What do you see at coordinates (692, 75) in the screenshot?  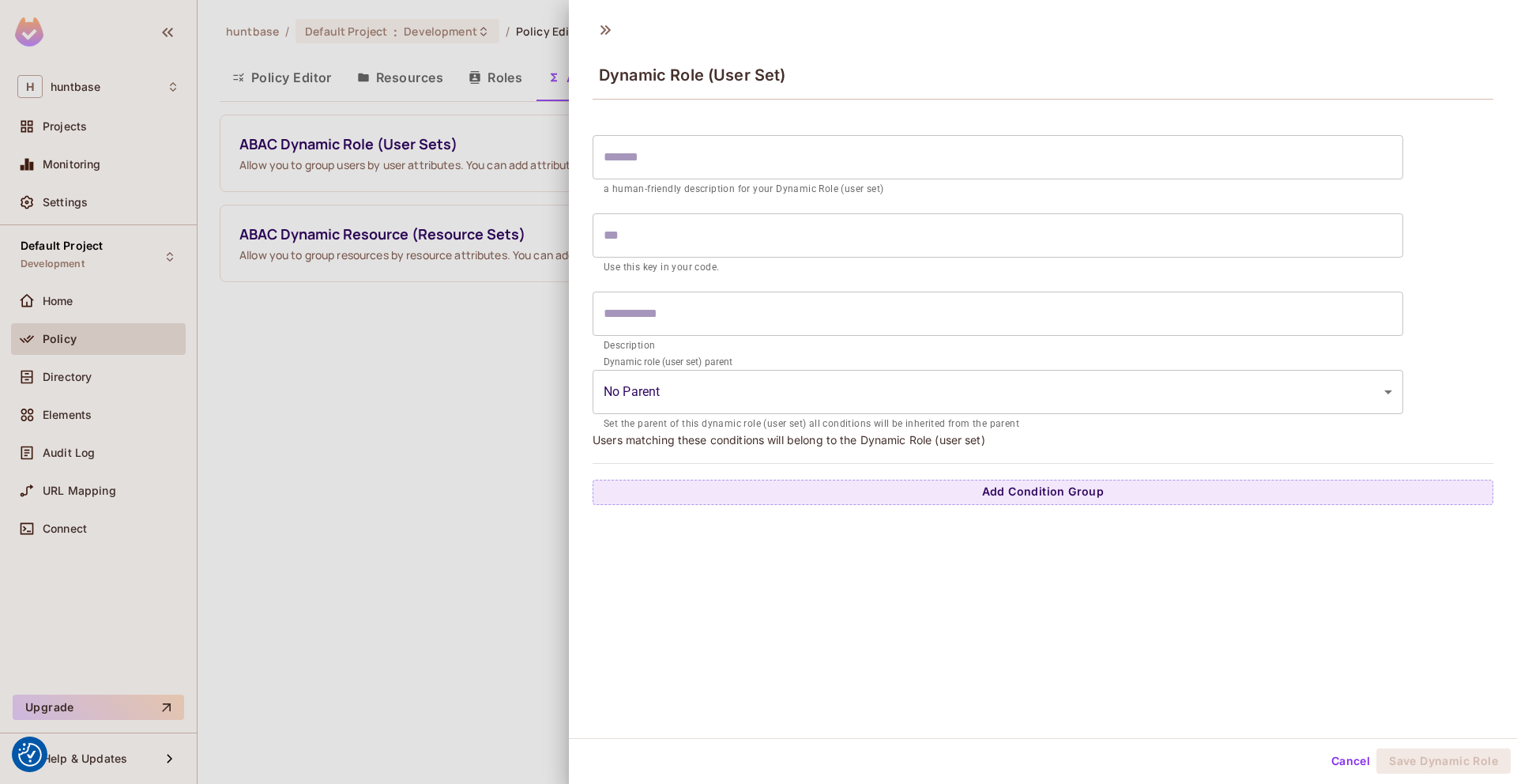 I see `span: Dynamic Role (User Set)` at bounding box center [692, 75].